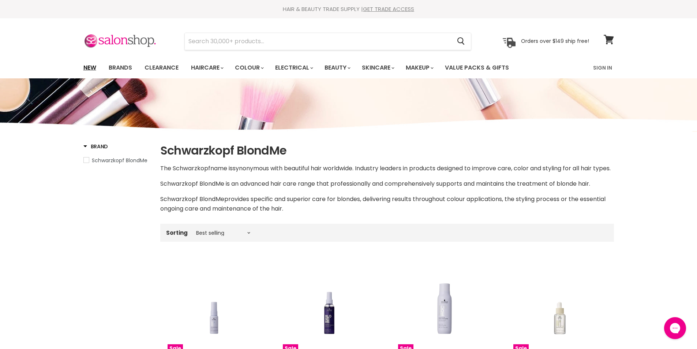  Describe the element at coordinates (387, 150) in the screenshot. I see `h1: Schwarzkopf BlondMe` at that location.